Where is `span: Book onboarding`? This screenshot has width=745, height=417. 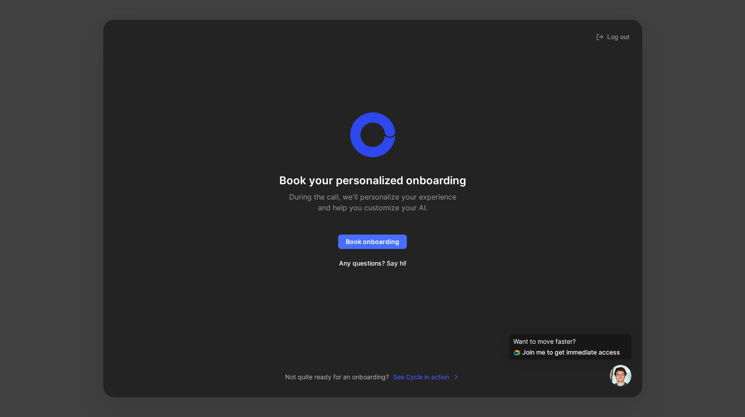
span: Book onboarding is located at coordinates (372, 242).